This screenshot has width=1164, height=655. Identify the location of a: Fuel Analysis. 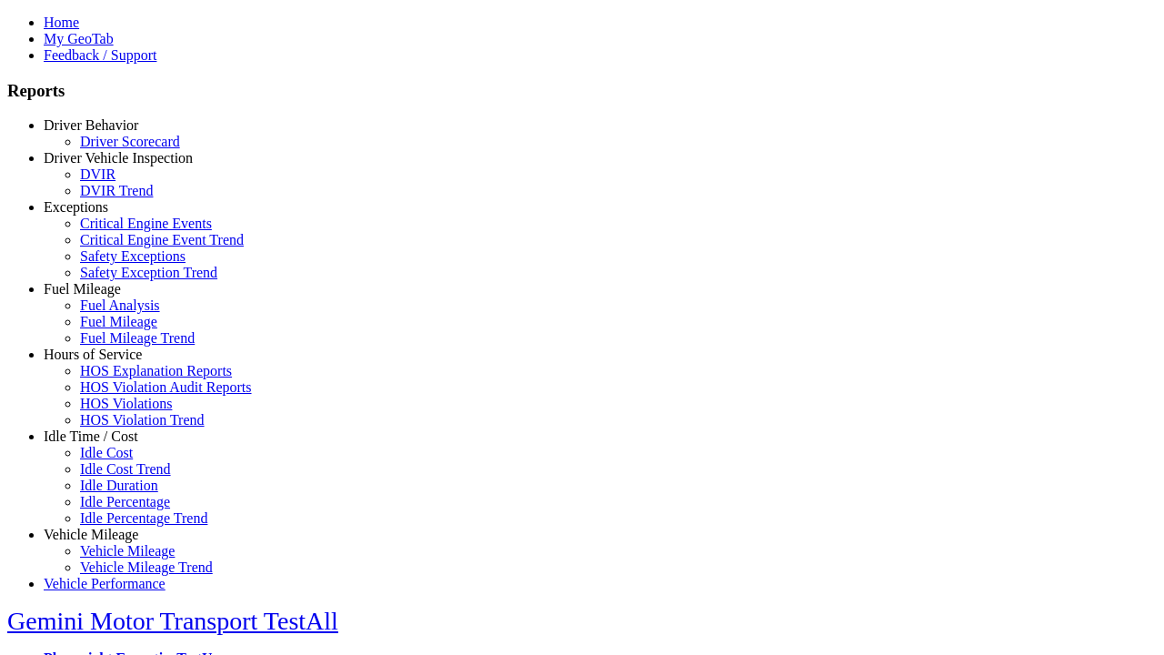
(120, 305).